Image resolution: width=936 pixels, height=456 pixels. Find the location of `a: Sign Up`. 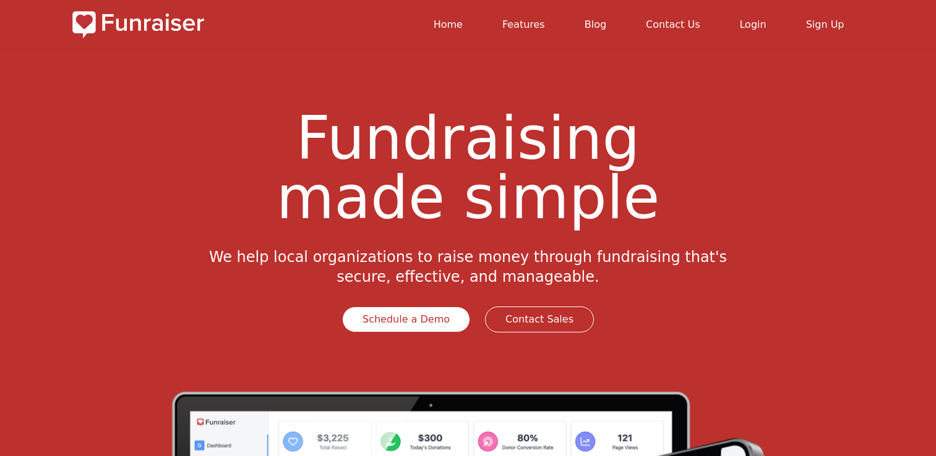

a: Sign Up is located at coordinates (825, 24).